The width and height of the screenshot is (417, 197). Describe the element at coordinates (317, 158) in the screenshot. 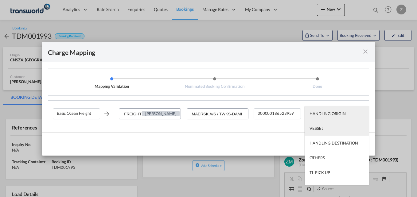

I see `div: OTHERS` at that location.